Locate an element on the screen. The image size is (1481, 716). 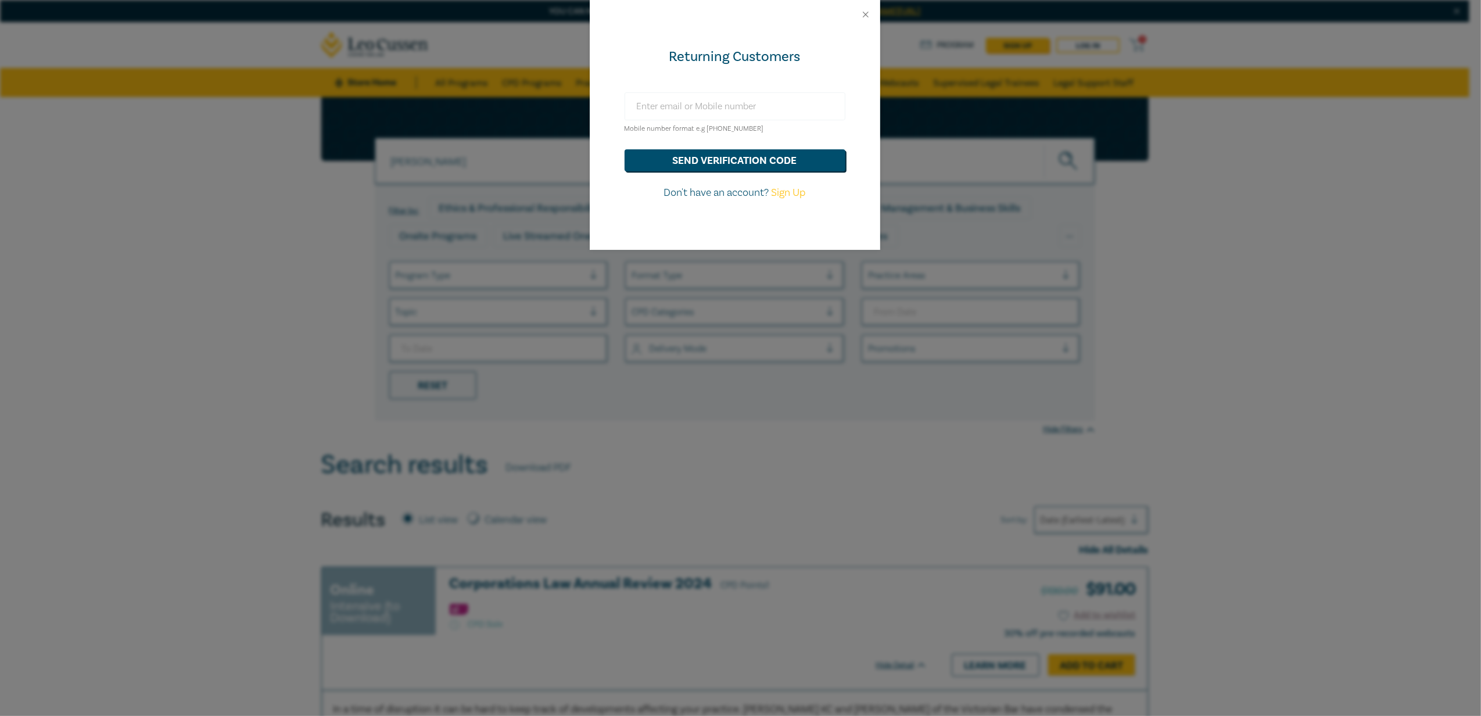
button: send verification code is located at coordinates (735, 160).